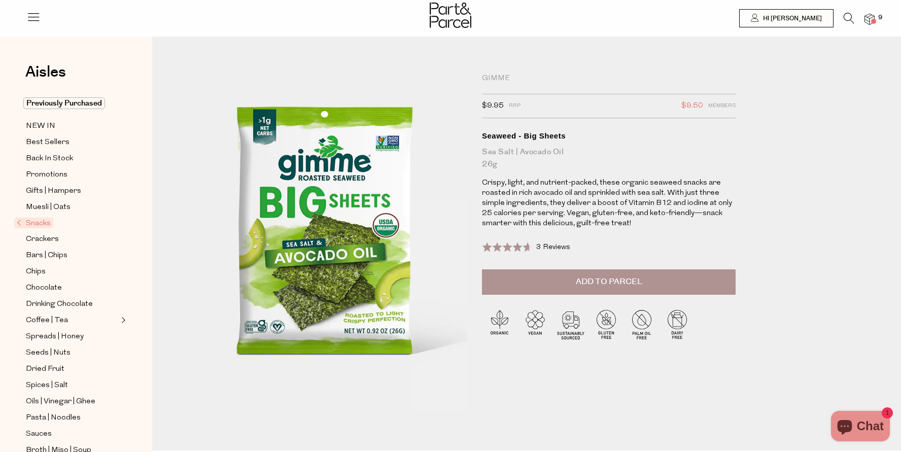  Describe the element at coordinates (72, 126) in the screenshot. I see `a: NEW IN` at that location.